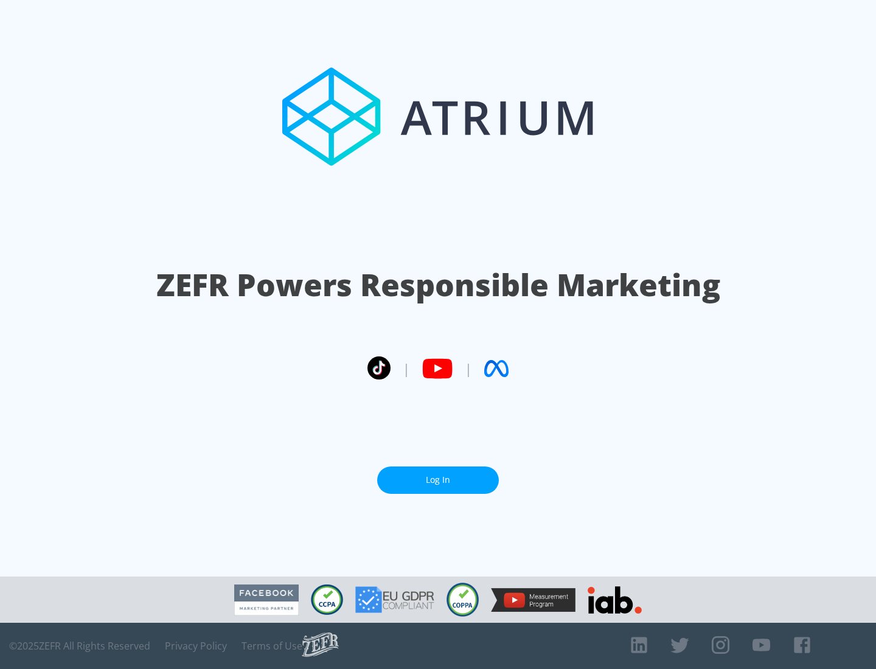 This screenshot has width=876, height=669. What do you see at coordinates (272, 646) in the screenshot?
I see `a: Terms of Use` at bounding box center [272, 646].